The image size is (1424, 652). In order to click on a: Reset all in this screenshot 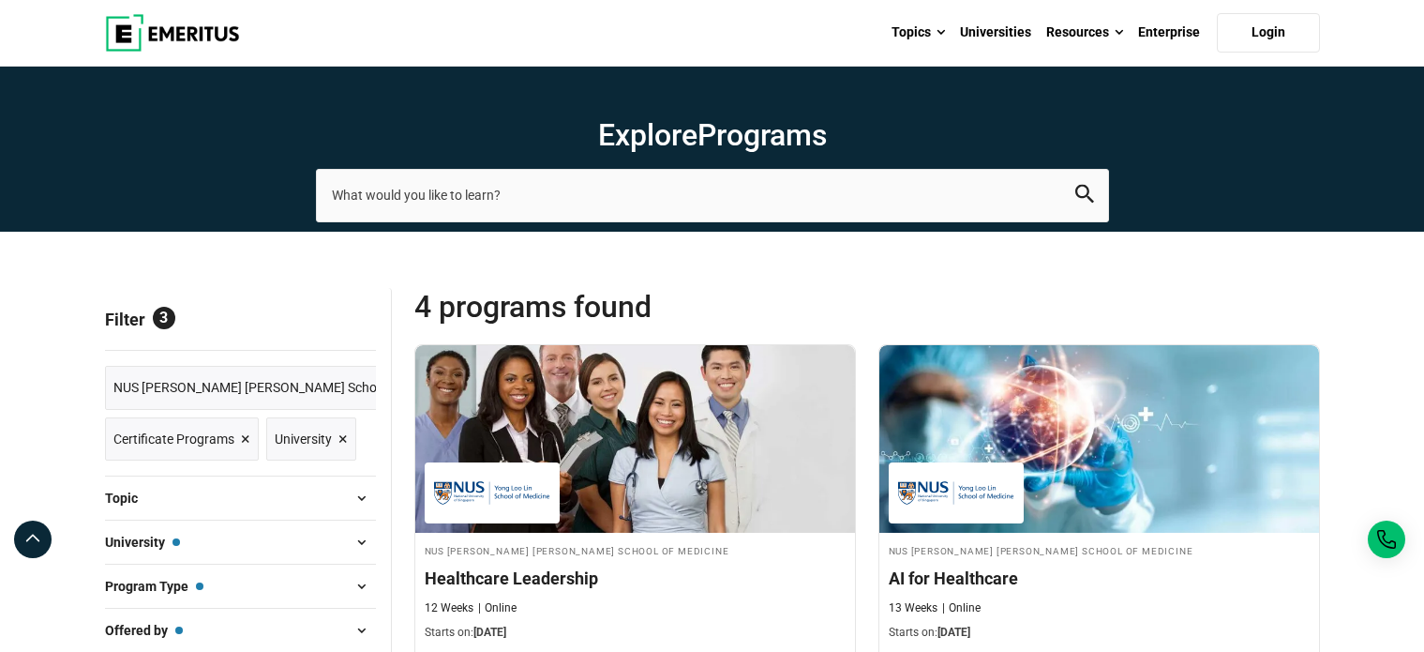, I will do `click(347, 322)`.